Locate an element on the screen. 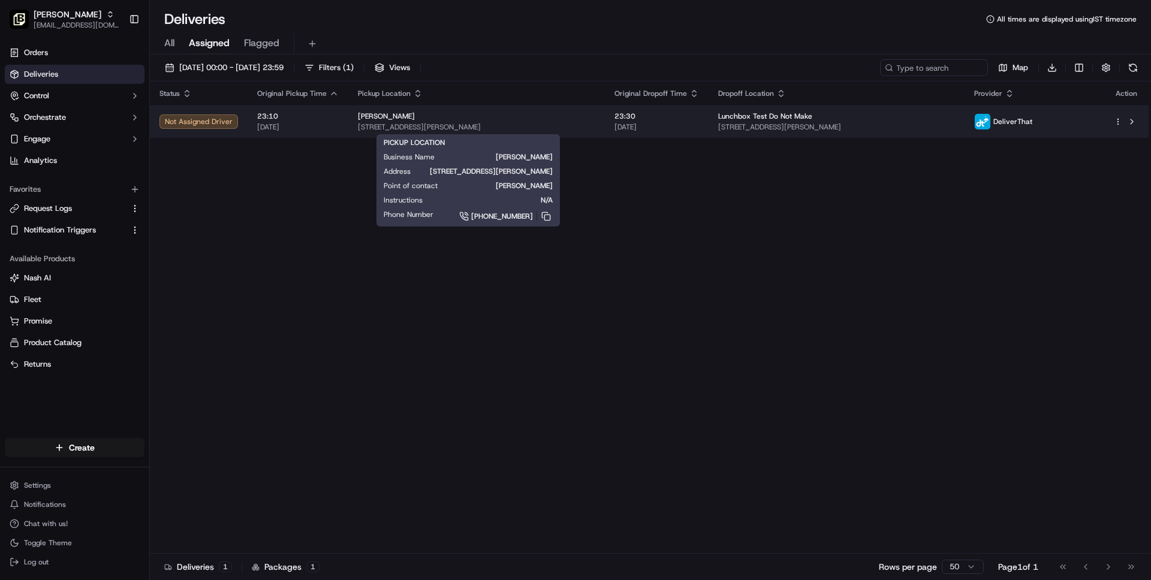 Image resolution: width=1151 pixels, height=580 pixels. button: Settings is located at coordinates (74, 486).